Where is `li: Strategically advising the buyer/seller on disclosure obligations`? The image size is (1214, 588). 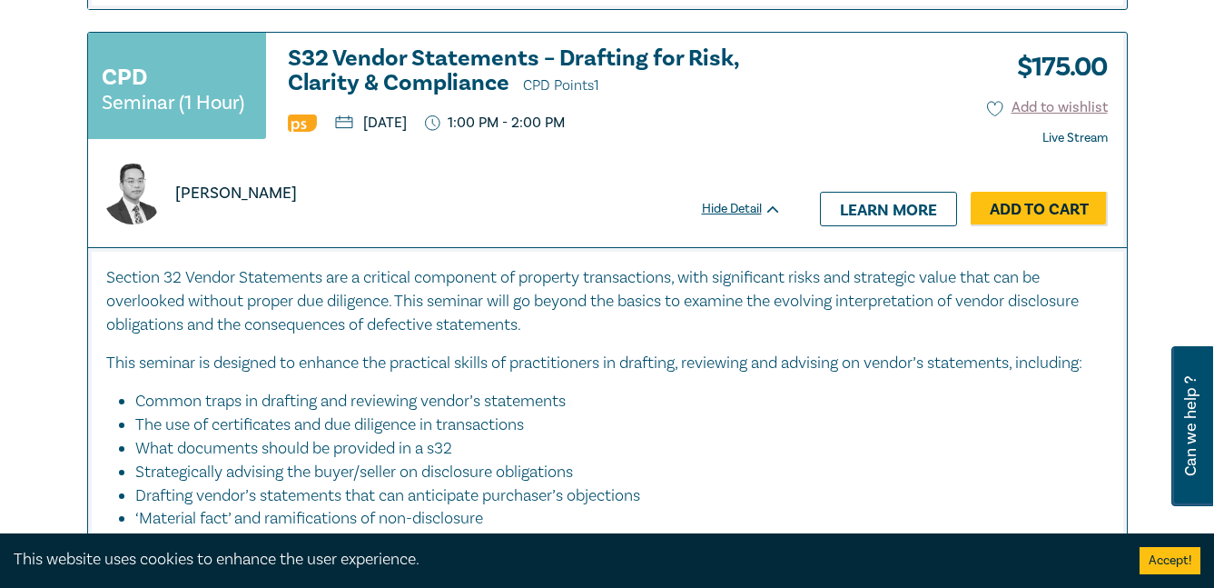
li: Strategically advising the buyer/seller on disclosure obligations is located at coordinates (613, 472).